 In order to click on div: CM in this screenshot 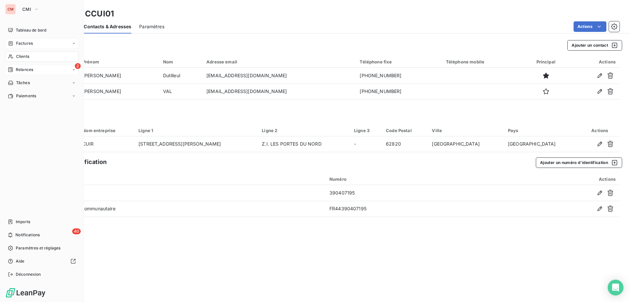, I will do `click(11, 9)`.